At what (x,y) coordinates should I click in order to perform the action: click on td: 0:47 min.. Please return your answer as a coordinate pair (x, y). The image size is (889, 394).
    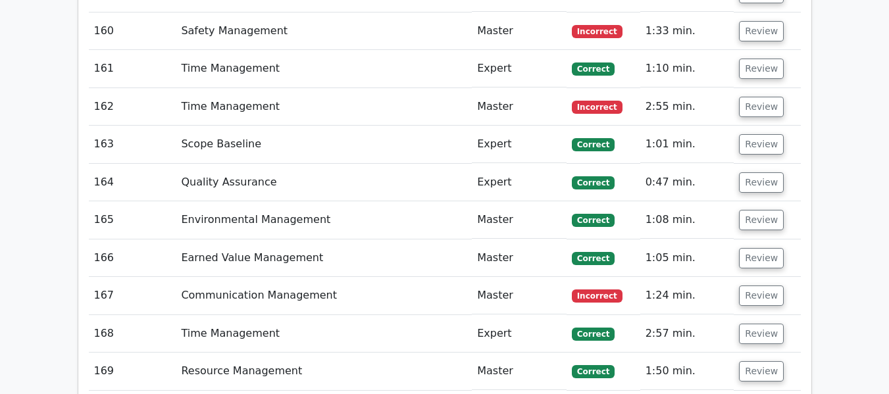
    Looking at the image, I should click on (687, 182).